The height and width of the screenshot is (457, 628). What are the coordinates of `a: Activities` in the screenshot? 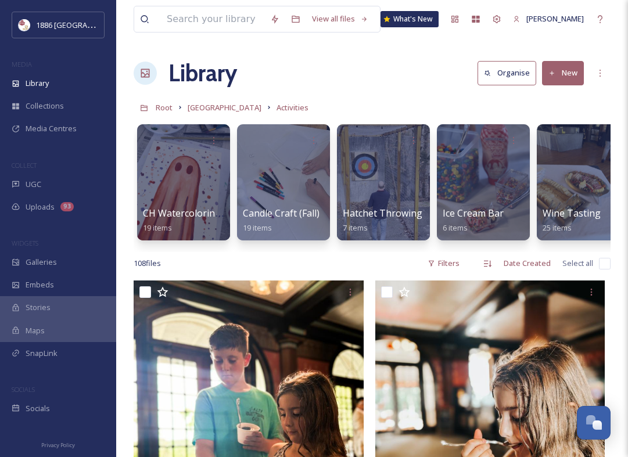 It's located at (292, 107).